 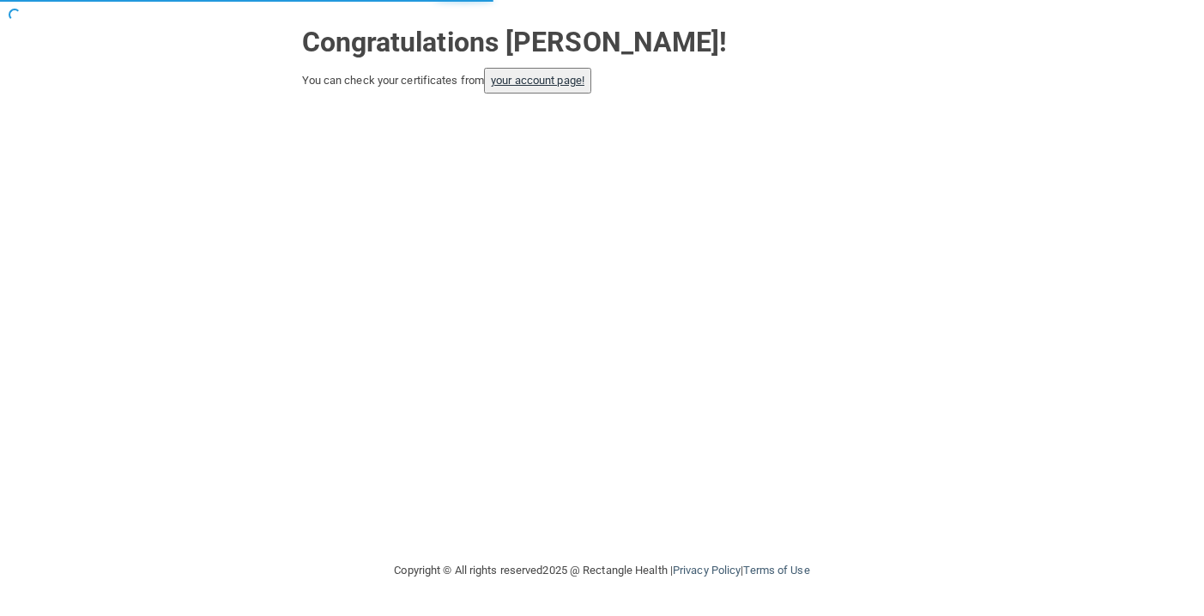 What do you see at coordinates (776, 570) in the screenshot?
I see `a: Terms of Use` at bounding box center [776, 570].